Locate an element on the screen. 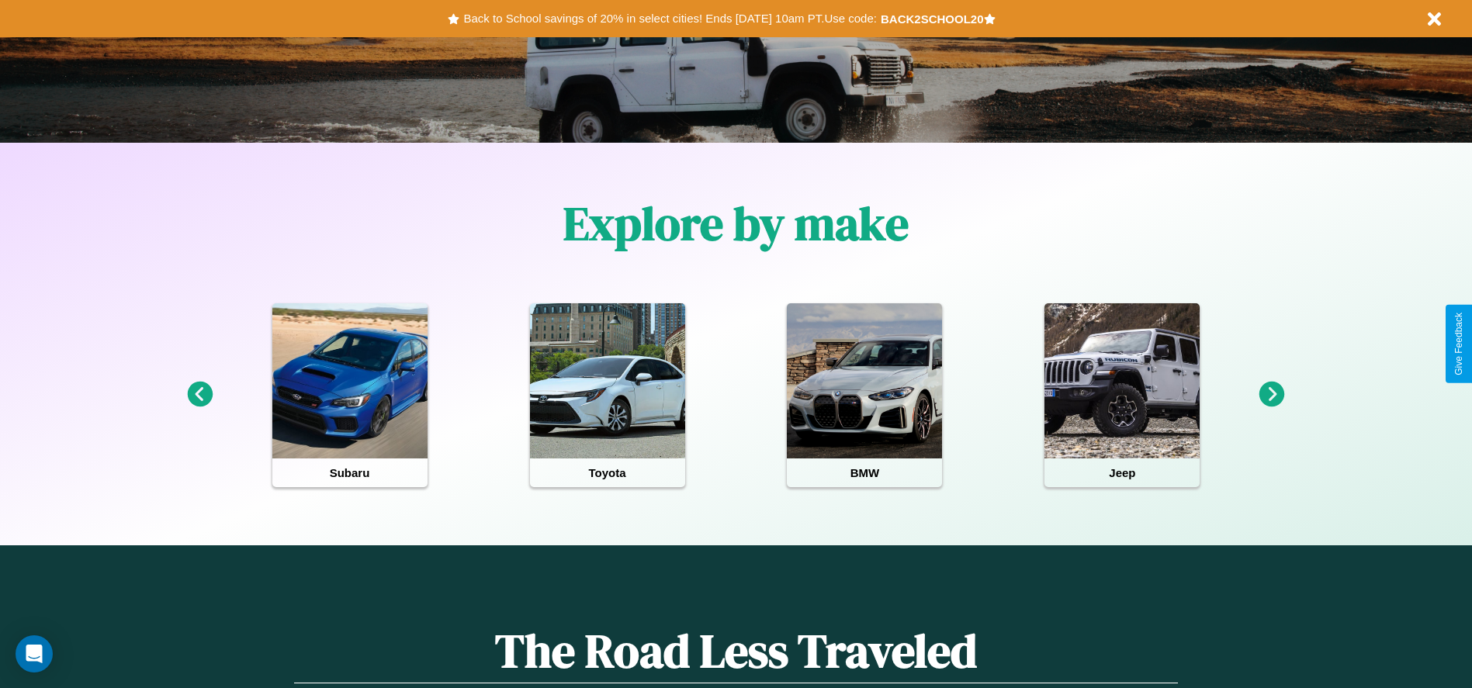  h4: Toyota is located at coordinates (608, 473).